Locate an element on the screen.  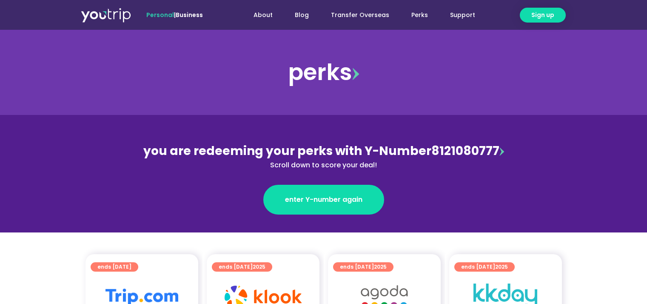
a: enter Y-number again is located at coordinates (324, 199).